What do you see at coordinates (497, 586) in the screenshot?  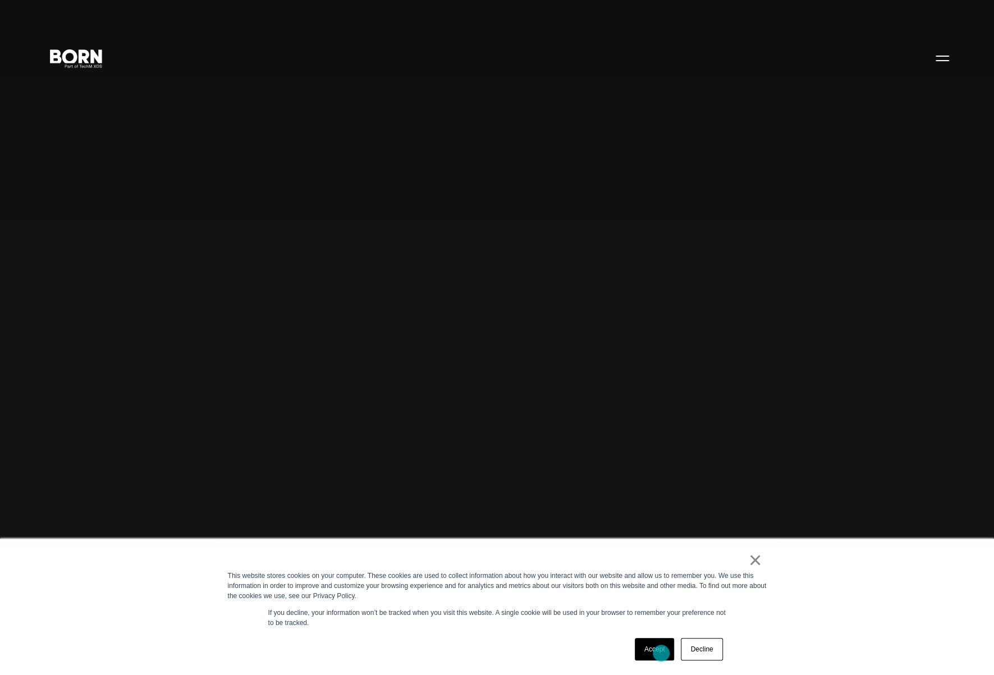 I see `div: This website stores cookies on your computer. These cookies are used to collect information about...` at bounding box center [497, 586].